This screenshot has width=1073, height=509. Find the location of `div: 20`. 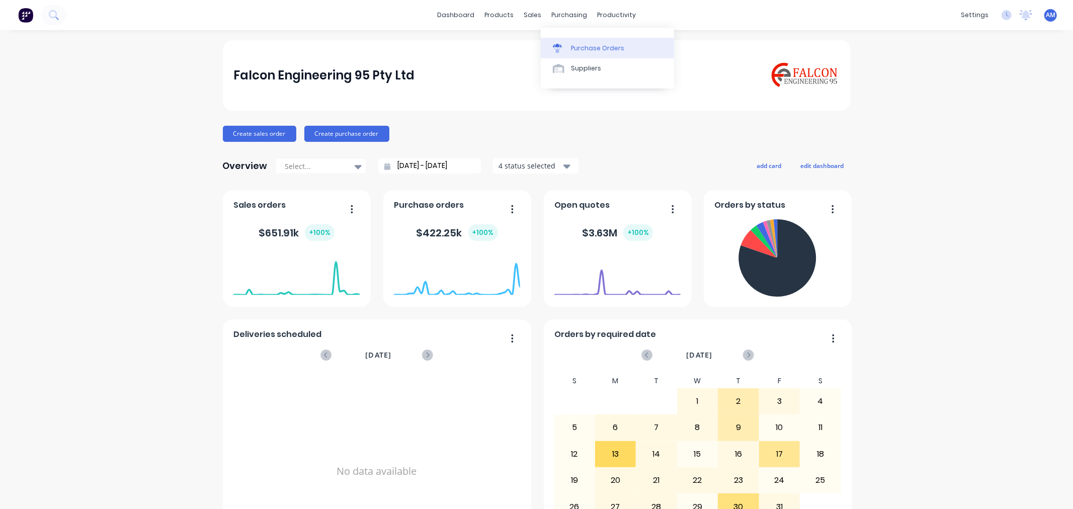

div: 20 is located at coordinates (616, 480).